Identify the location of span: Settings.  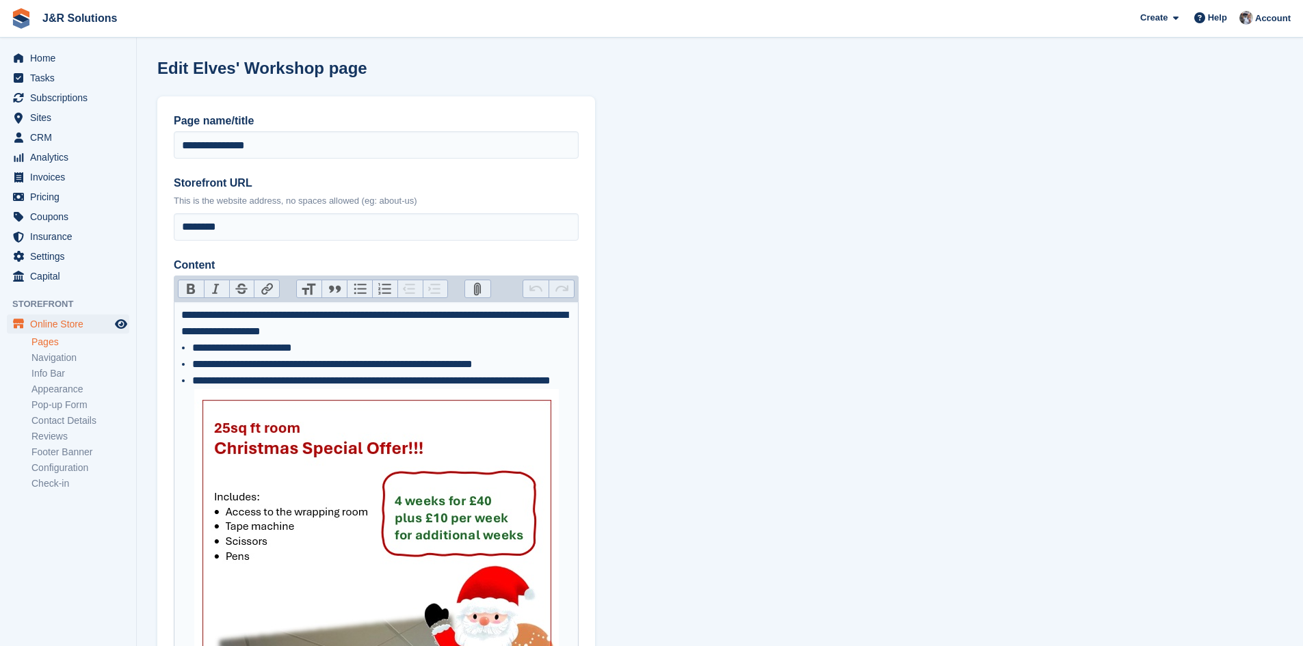
(71, 256).